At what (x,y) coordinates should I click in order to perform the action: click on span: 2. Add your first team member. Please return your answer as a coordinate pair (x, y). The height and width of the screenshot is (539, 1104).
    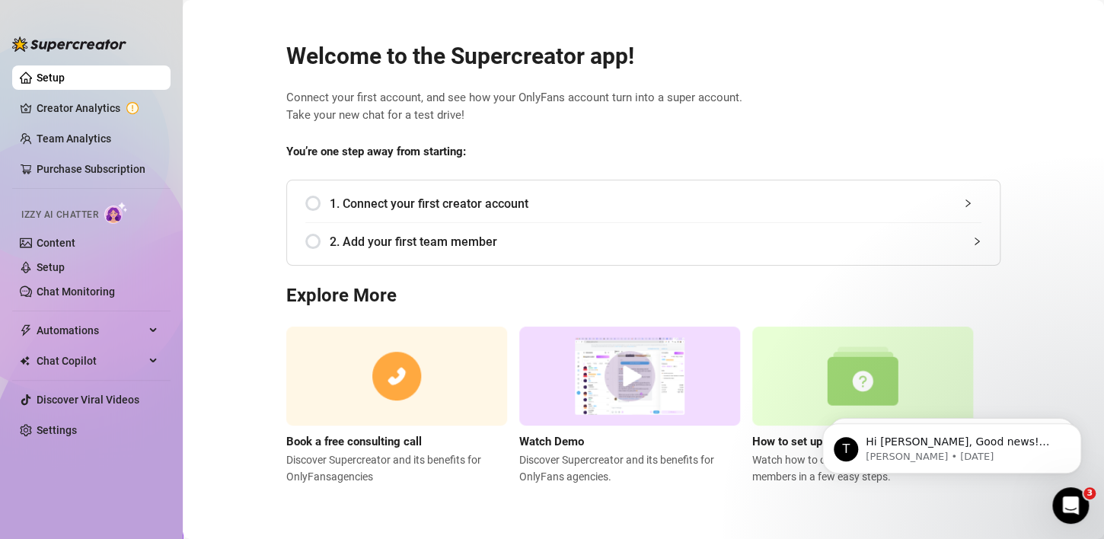
    Looking at the image, I should click on (656, 241).